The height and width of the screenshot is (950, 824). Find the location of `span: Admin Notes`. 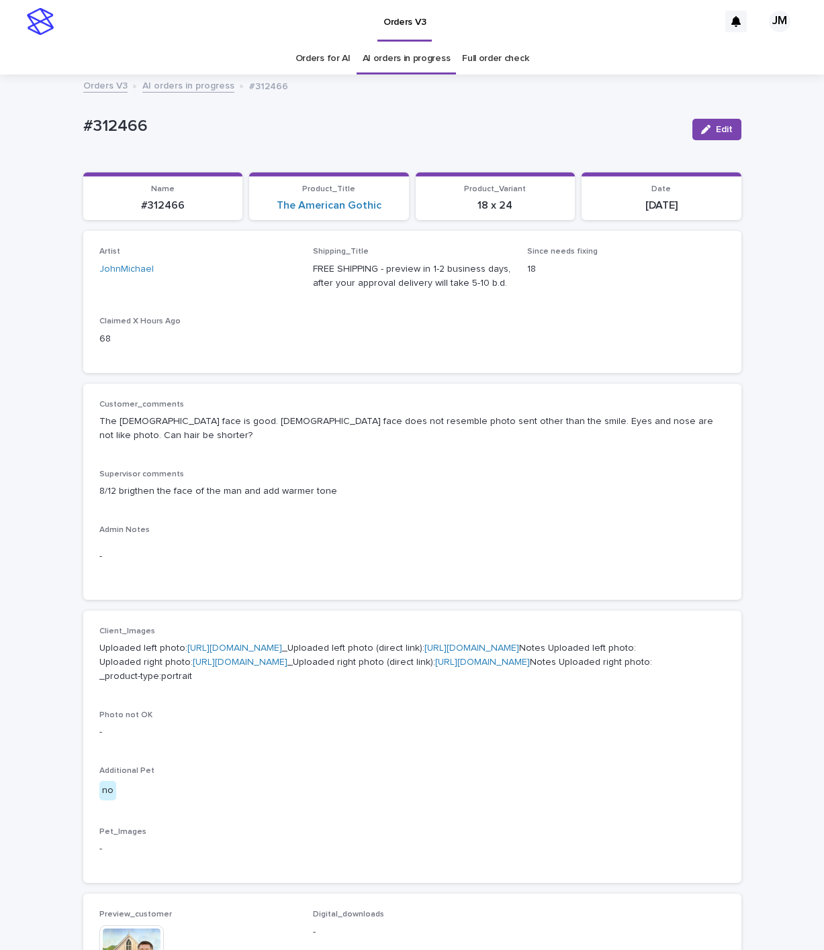

span: Admin Notes is located at coordinates (124, 530).